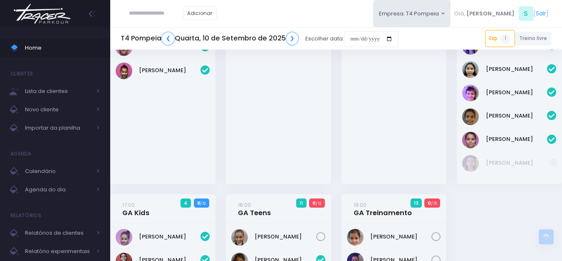 The width and height of the screenshot is (562, 261). Describe the element at coordinates (210, 38) in the screenshot. I see `h5: T4 Pompeia Quarta, 10 de Setembro de 2025` at that location.